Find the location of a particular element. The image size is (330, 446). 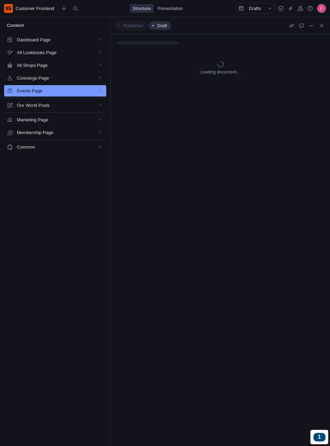

span: All Shops Page is located at coordinates (53, 65).